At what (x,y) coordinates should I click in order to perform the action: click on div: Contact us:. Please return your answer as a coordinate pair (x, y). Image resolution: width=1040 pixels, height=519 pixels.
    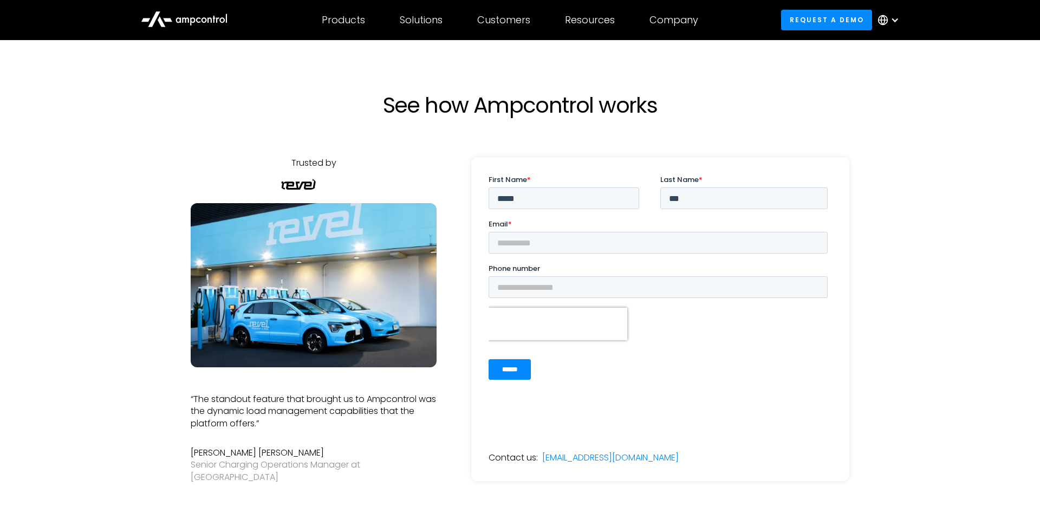
    Looking at the image, I should click on (513, 458).